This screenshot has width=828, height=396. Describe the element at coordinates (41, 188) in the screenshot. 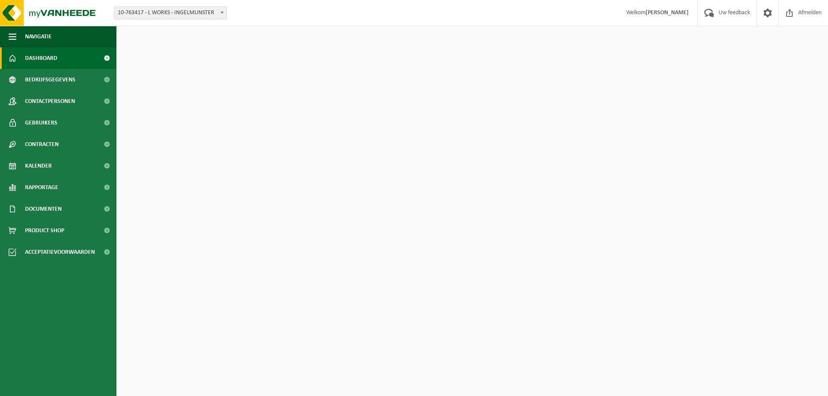

I see `span: Rapportage` at that location.